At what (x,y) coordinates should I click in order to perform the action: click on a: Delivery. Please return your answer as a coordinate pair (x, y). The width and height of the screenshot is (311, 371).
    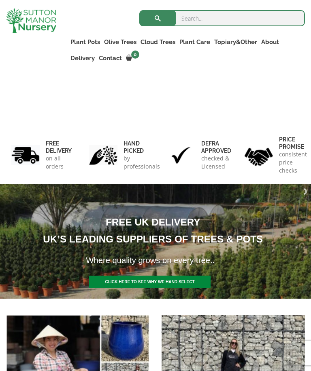
    Looking at the image, I should click on (83, 58).